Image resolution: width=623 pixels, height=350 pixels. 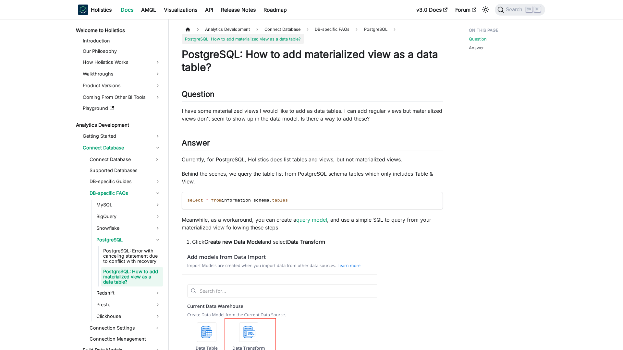 I want to click on a: v3.0 Docs, so click(x=432, y=10).